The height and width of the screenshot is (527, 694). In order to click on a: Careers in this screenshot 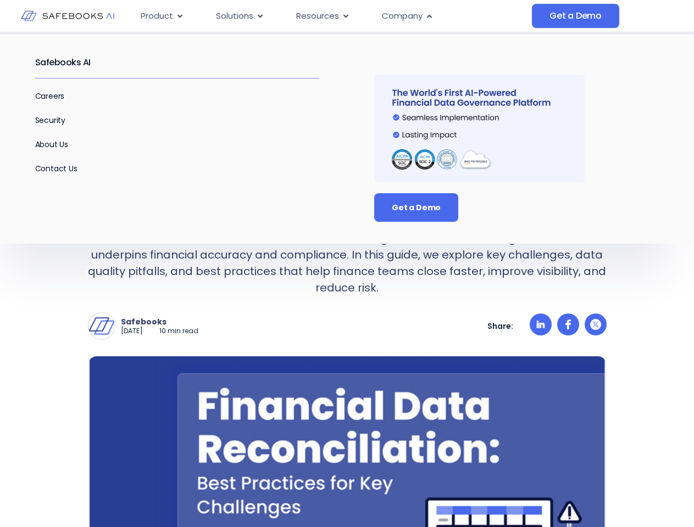, I will do `click(50, 96)`.